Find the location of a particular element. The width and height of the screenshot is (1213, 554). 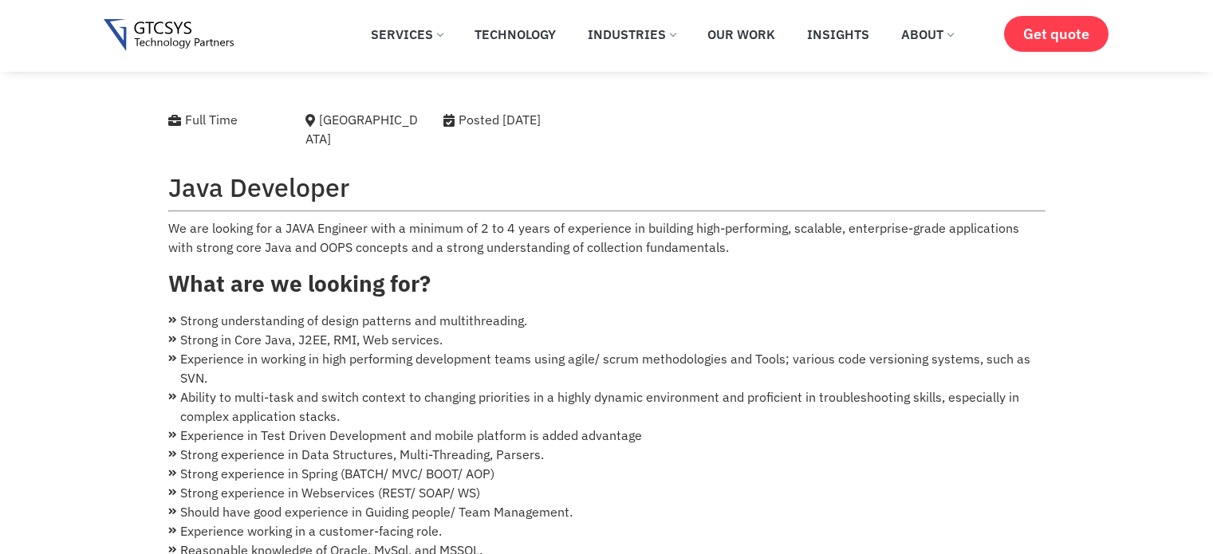

li: Experience in working in high performing development teams using agile/ scrum methodologies and T... is located at coordinates (607, 369).